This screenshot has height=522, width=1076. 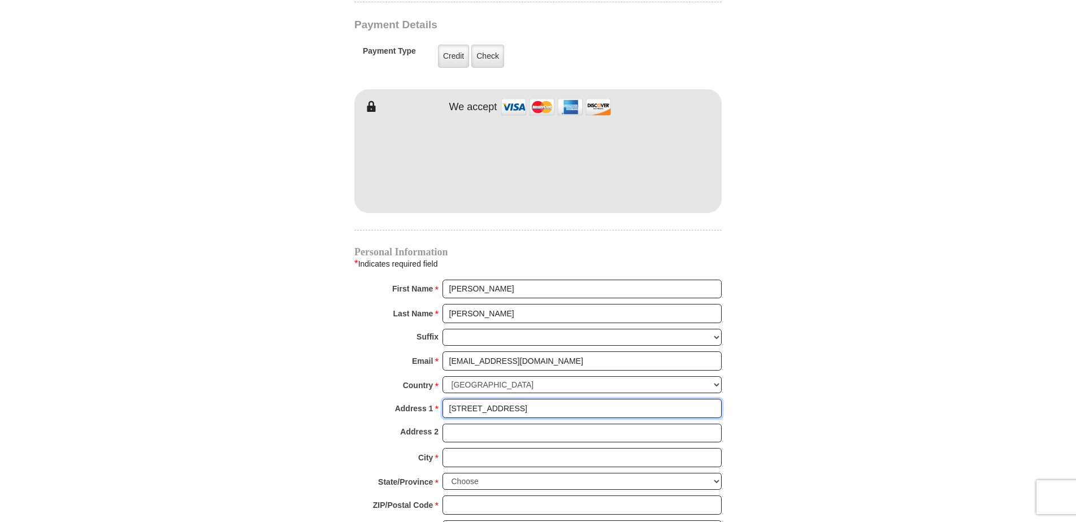 What do you see at coordinates (414, 409) in the screenshot?
I see `strong: Address 1` at bounding box center [414, 409].